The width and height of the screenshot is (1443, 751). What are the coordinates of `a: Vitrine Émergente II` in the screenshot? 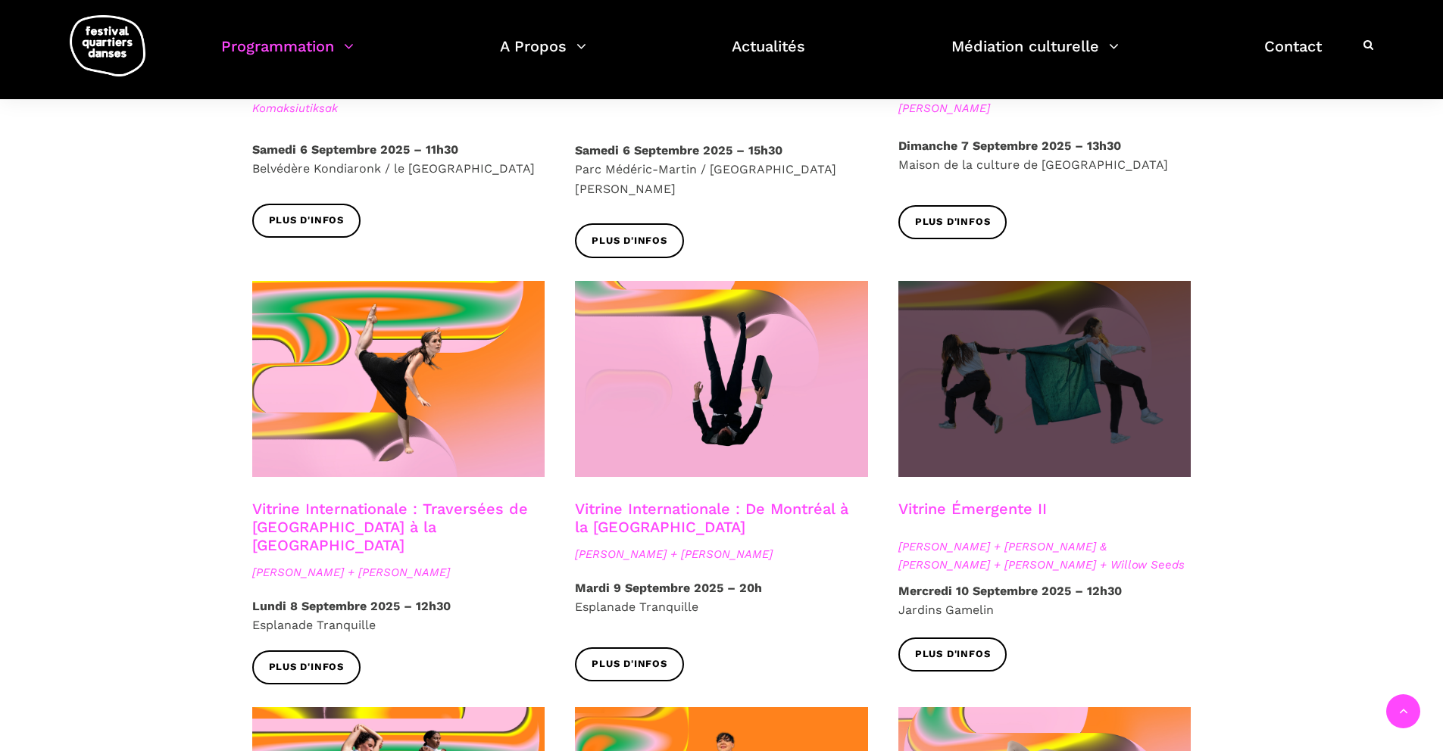 It's located at (973, 509).